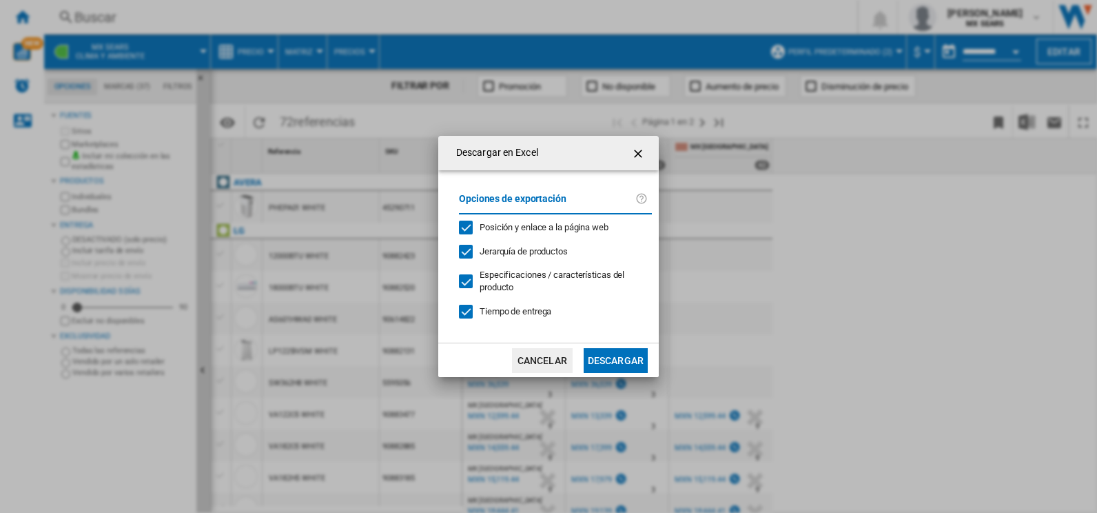 The width and height of the screenshot is (1097, 513). What do you see at coordinates (544, 227) in the screenshot?
I see `span: Posición y enlace a la página web` at bounding box center [544, 227].